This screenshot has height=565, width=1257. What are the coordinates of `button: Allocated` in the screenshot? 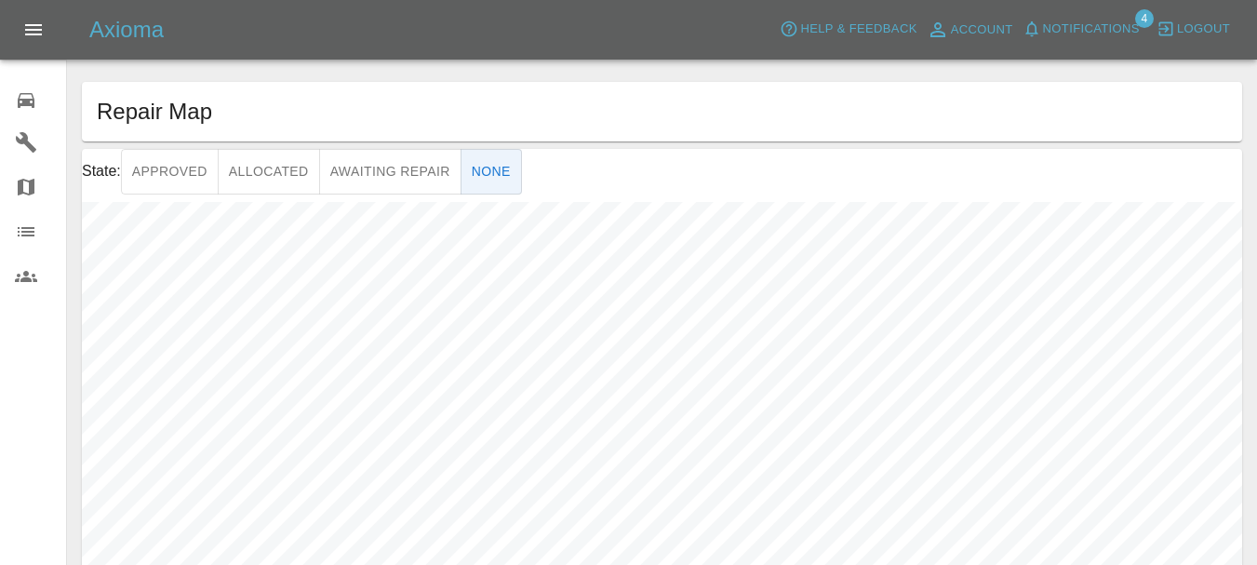 It's located at (269, 171).